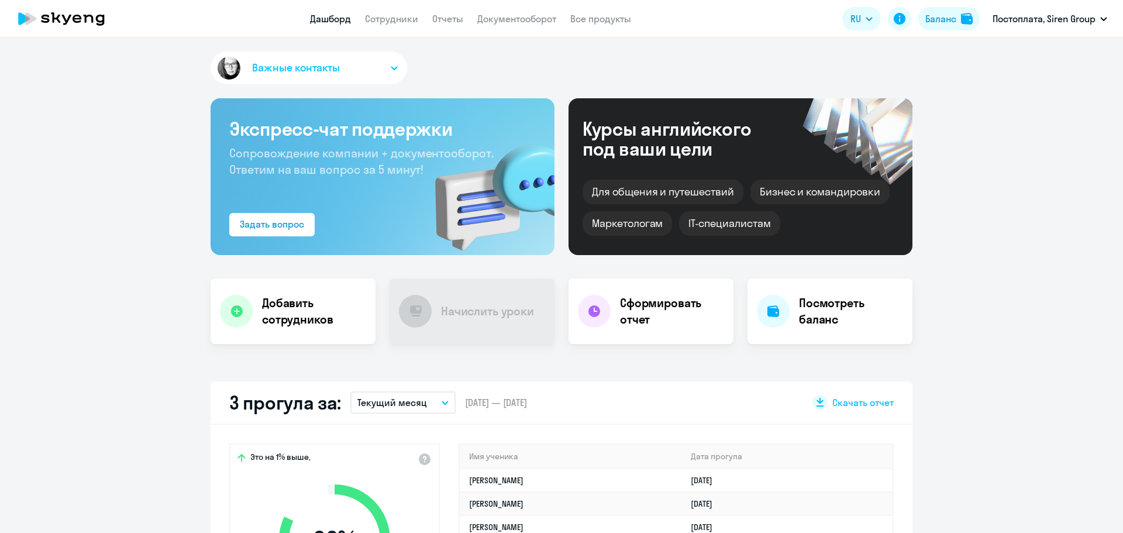  I want to click on button: Важные контакты, so click(309, 68).